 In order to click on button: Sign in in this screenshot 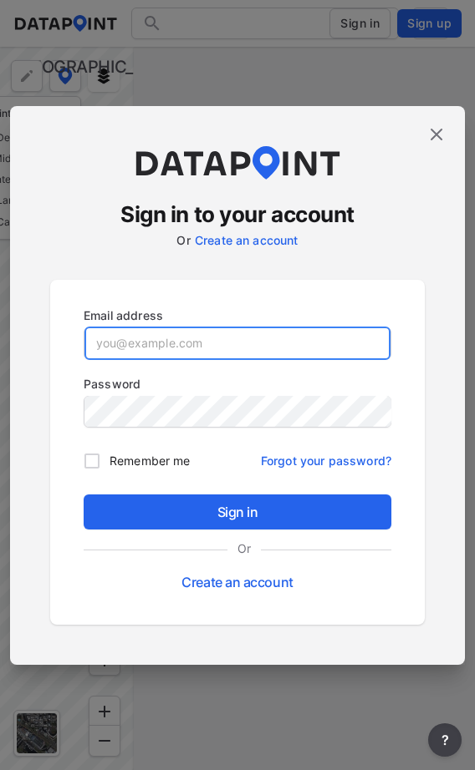, I will do `click(237, 512)`.